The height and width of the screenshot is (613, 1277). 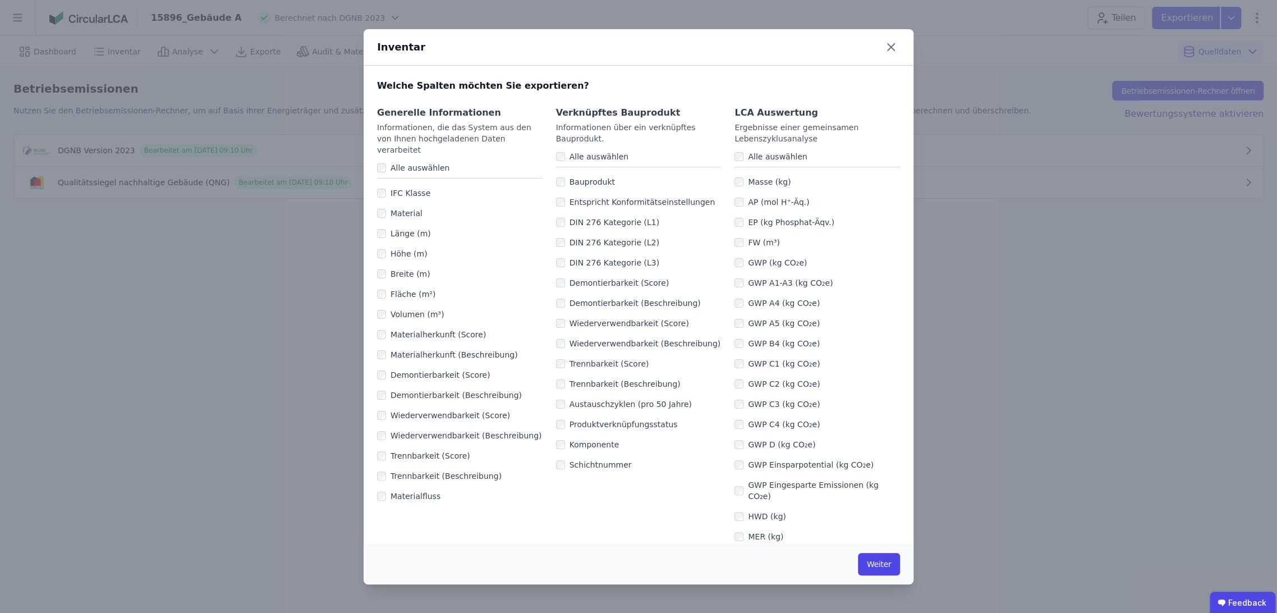 I want to click on div: Welche Spalten möchten Sie exportieren?, so click(x=639, y=79).